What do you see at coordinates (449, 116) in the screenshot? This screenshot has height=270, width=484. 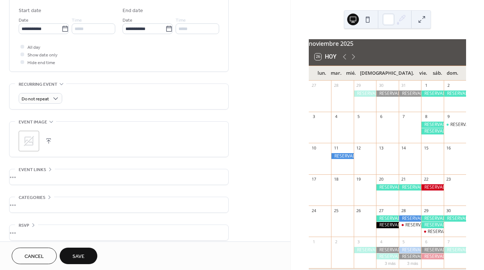 I see `div: 9` at bounding box center [449, 116].